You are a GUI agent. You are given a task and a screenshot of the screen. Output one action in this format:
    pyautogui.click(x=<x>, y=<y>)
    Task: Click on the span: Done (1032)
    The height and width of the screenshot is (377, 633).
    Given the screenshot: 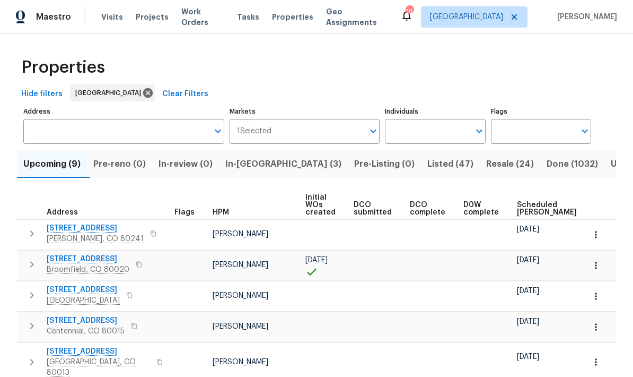 What is the action you would take?
    pyautogui.click(x=572, y=164)
    